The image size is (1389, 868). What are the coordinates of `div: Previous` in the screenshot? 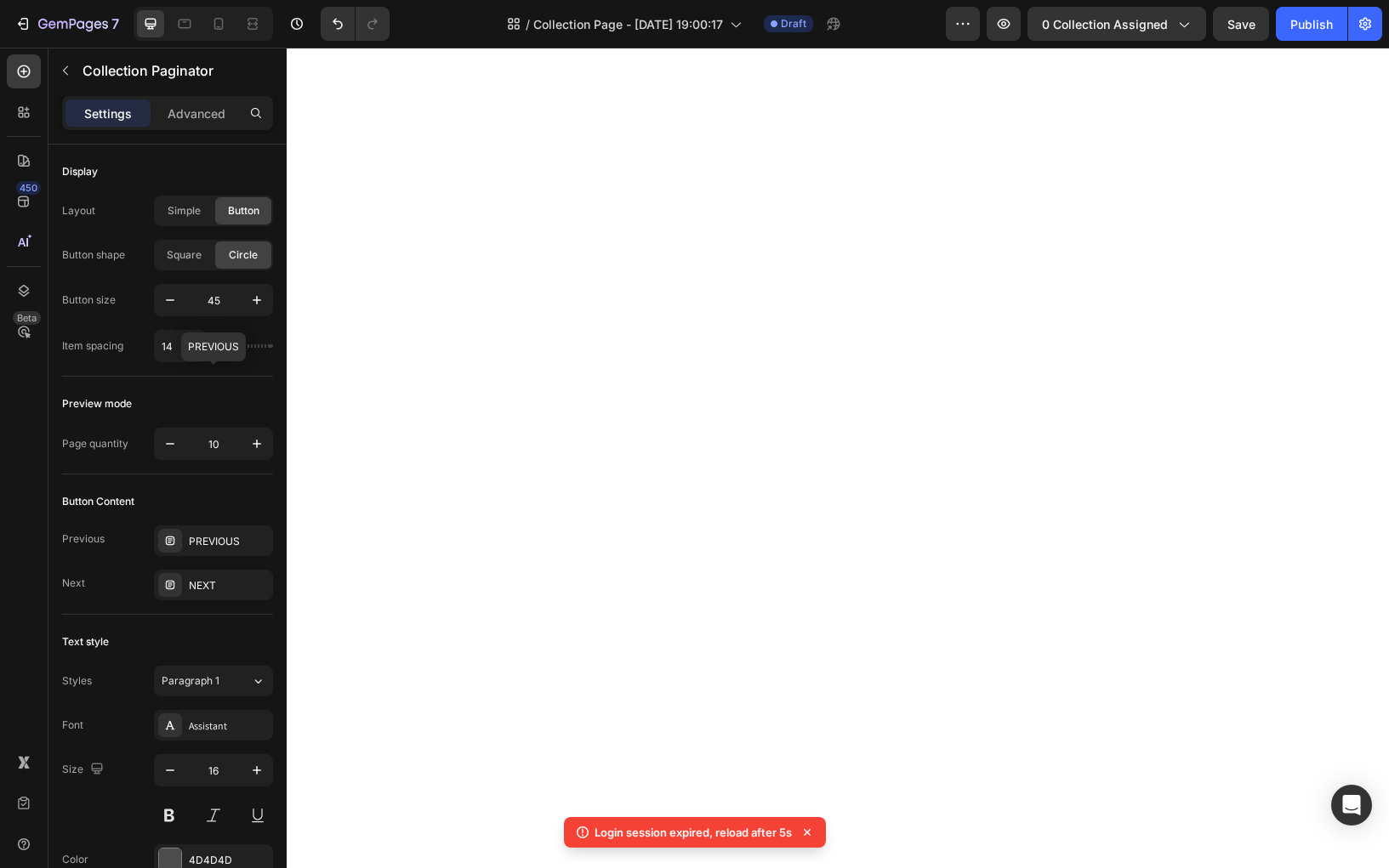 It's located at (83, 539).